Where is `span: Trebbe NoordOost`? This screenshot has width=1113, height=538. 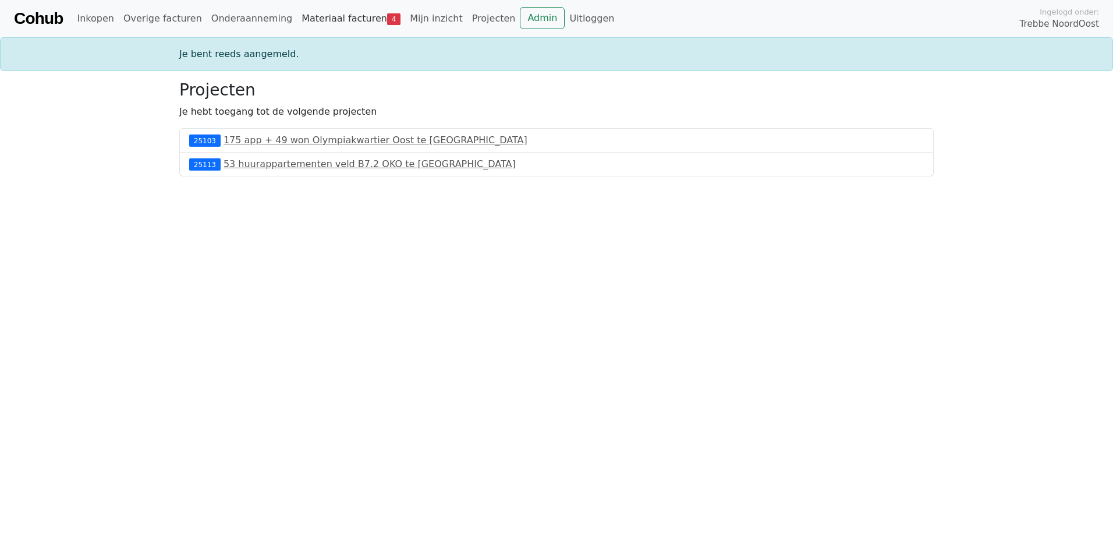
span: Trebbe NoordOost is located at coordinates (1059, 24).